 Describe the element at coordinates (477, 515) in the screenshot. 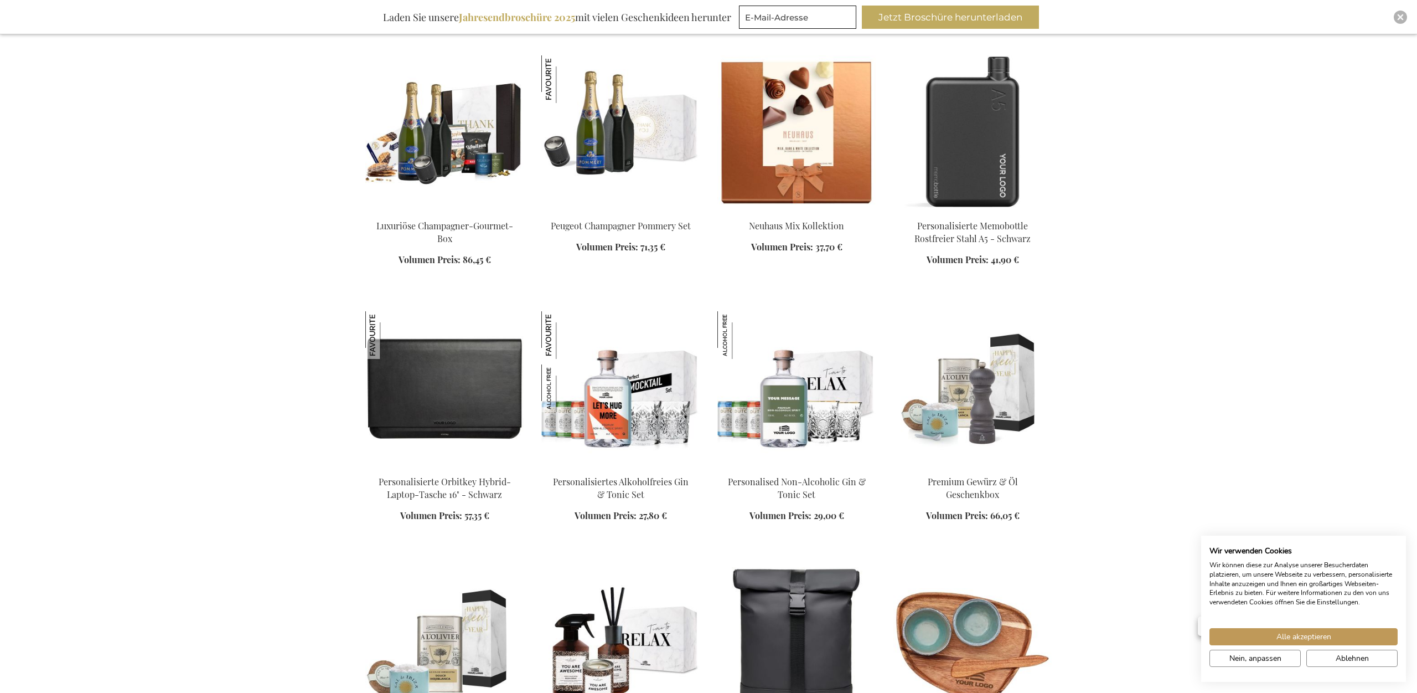

I see `span: 57,35 €` at that location.